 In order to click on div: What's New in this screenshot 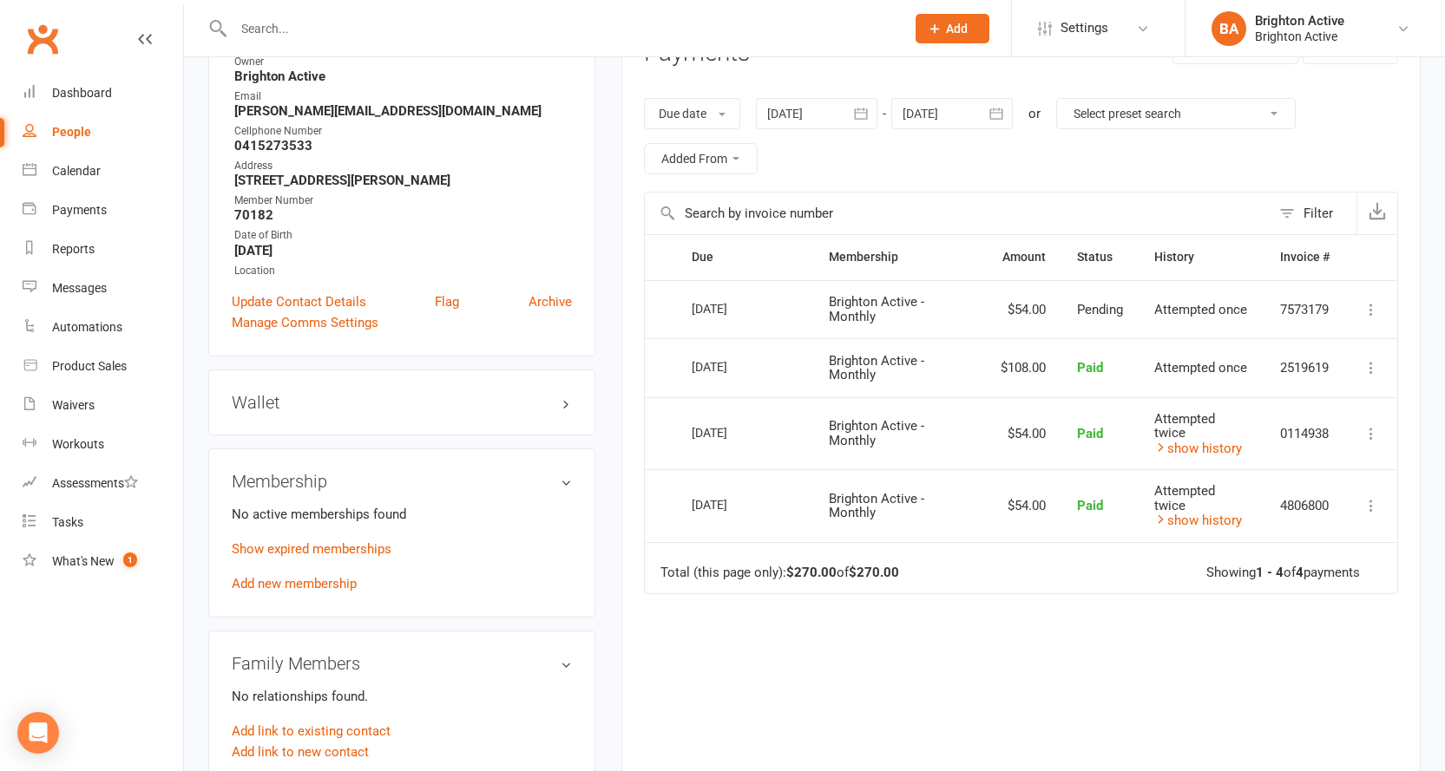, I will do `click(83, 561)`.